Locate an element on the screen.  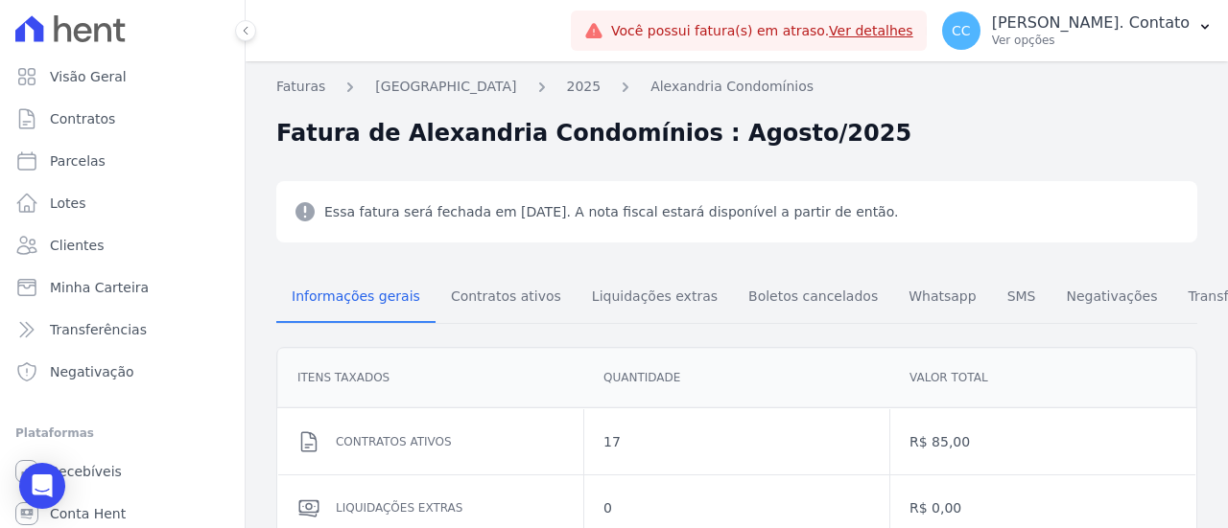
a: Clientes is located at coordinates (122, 246).